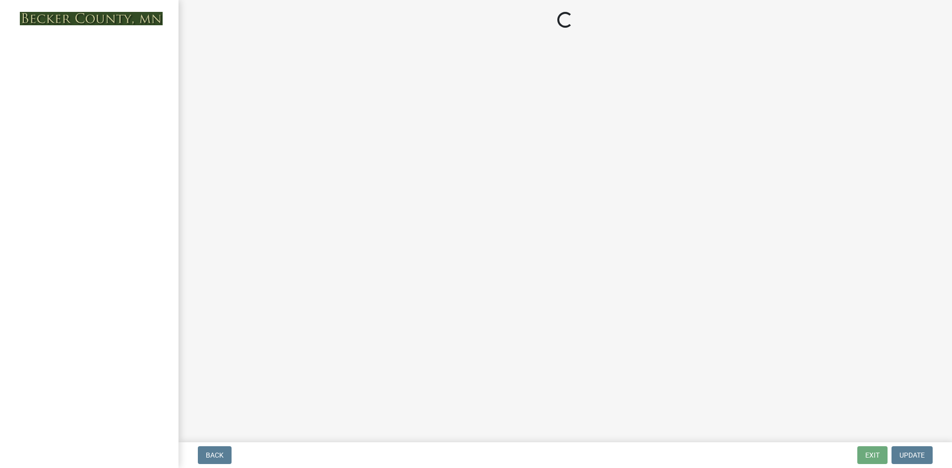 This screenshot has width=952, height=468. Describe the element at coordinates (911, 455) in the screenshot. I see `button: Update` at that location.